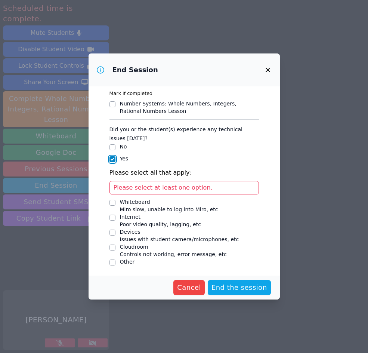 The width and height of the screenshot is (368, 353). Describe the element at coordinates (184, 173) in the screenshot. I see `p: Please select all that apply:` at that location.